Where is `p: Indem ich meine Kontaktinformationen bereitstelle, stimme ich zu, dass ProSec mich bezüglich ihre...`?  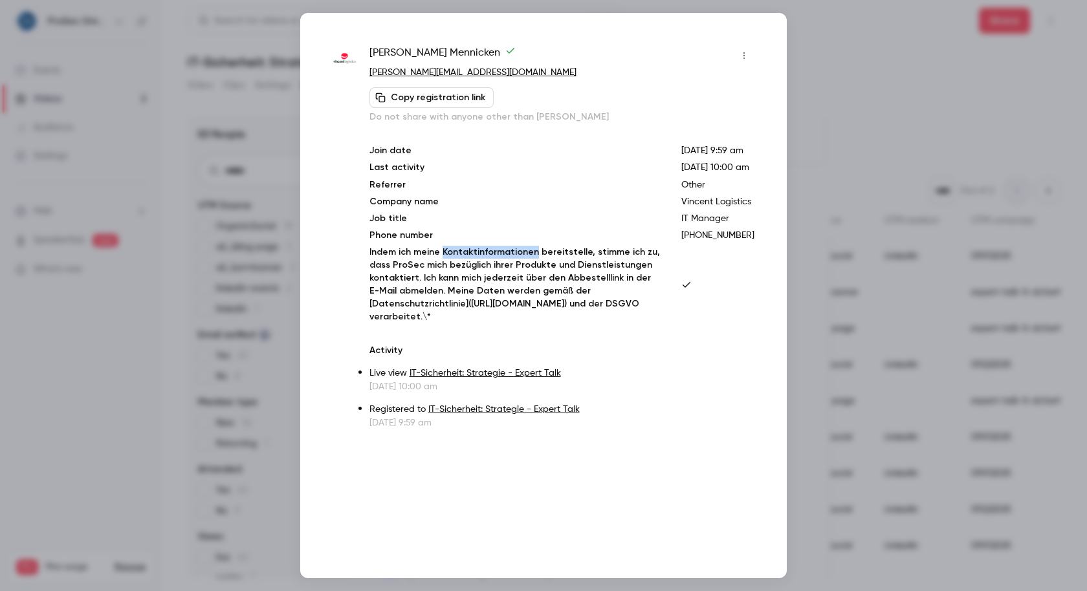
p: Indem ich meine Kontaktinformationen bereitstelle, stimme ich zu, dass ProSec mich bezüglich ihre... is located at coordinates (515, 285).